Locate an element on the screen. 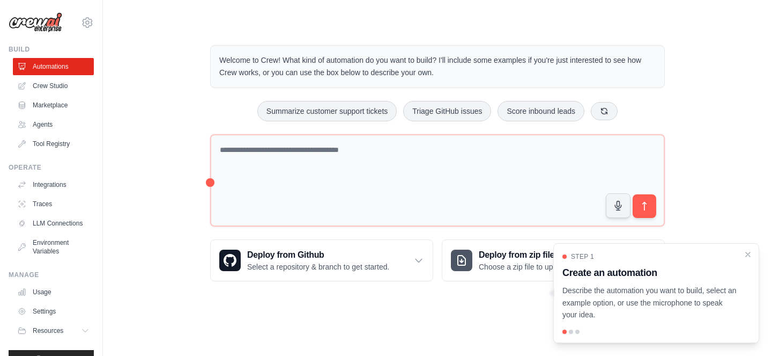  a: Automations is located at coordinates (53, 67).